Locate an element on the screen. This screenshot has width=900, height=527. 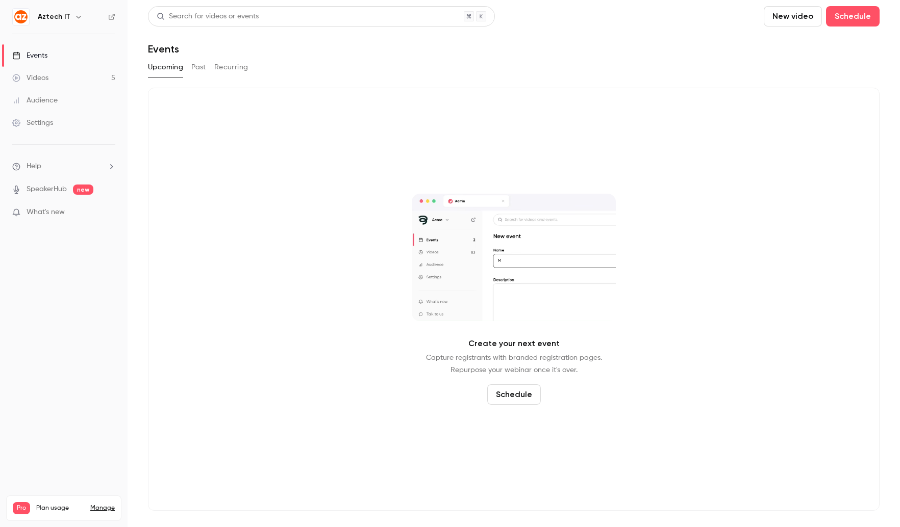
span: What's new is located at coordinates (45, 212).